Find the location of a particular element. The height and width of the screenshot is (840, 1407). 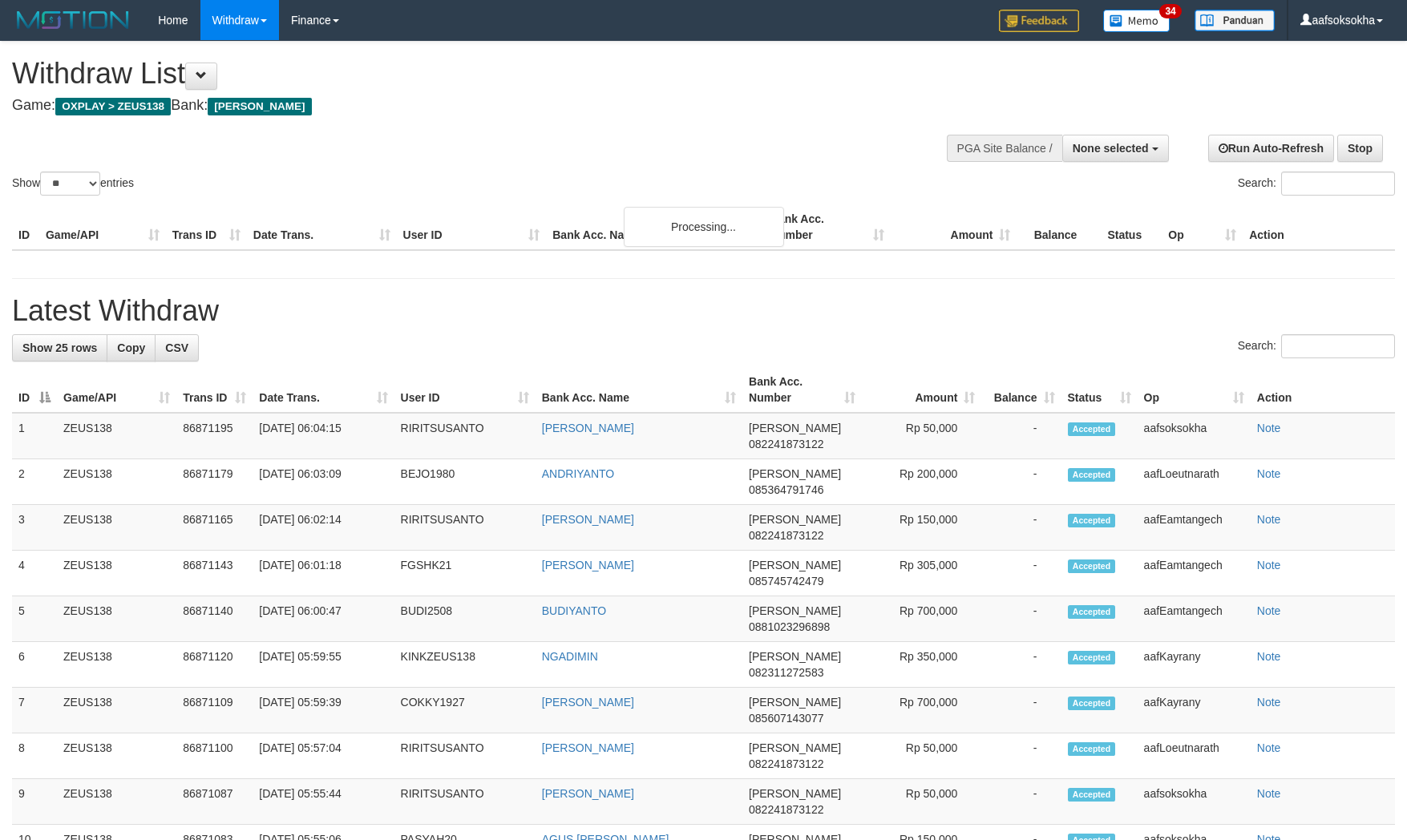

td: aafEamtangech is located at coordinates (1193, 619).